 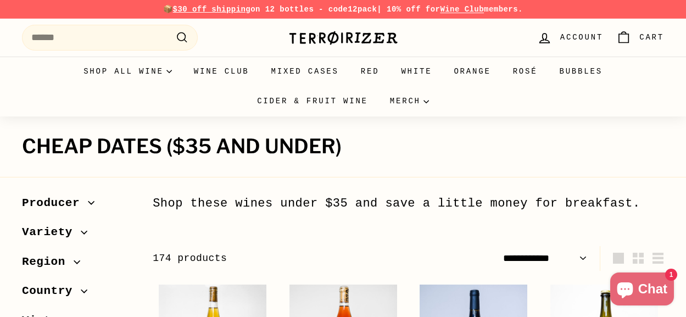 What do you see at coordinates (51, 232) in the screenshot?
I see `span: Variety` at bounding box center [51, 232].